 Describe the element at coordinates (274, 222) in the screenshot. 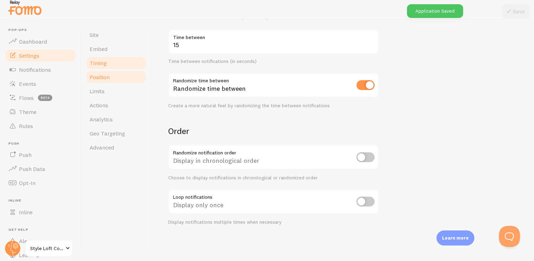

I see `div: Display notifications multiple times when necessary` at that location.